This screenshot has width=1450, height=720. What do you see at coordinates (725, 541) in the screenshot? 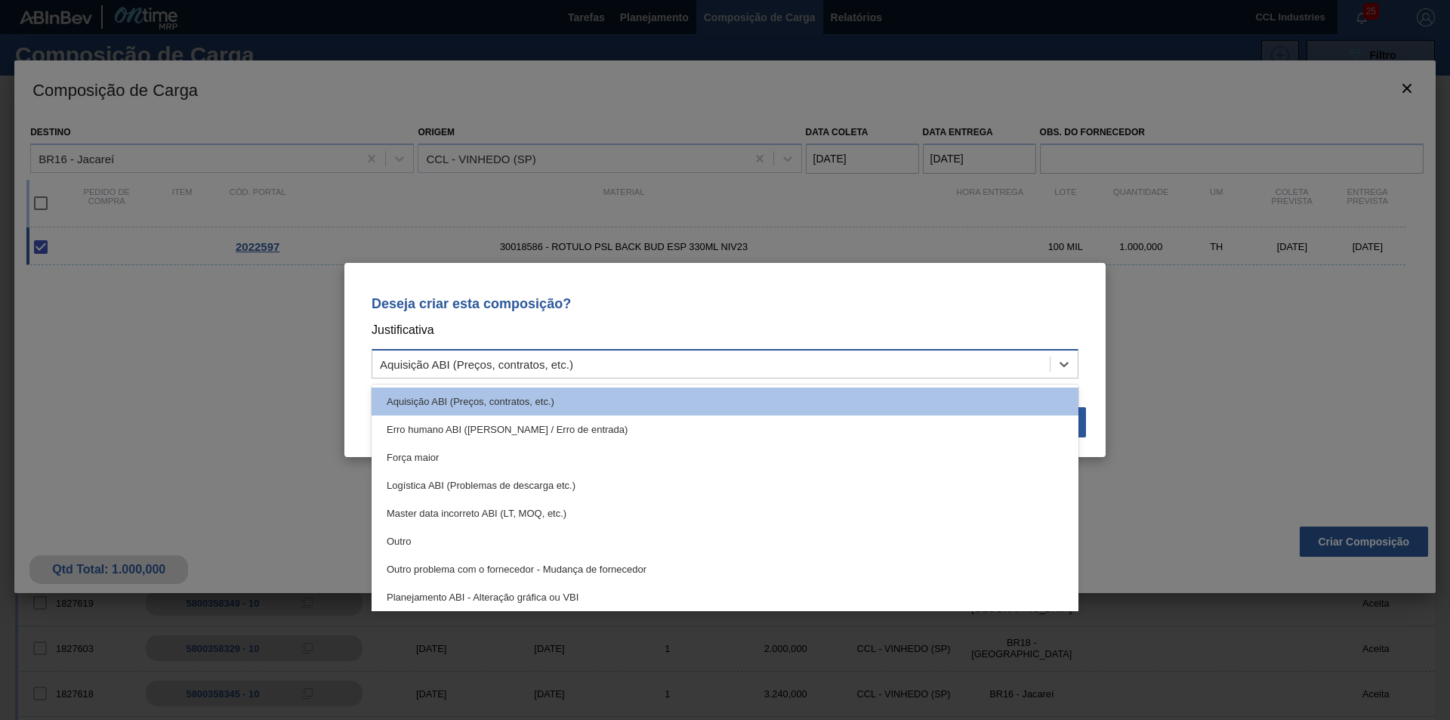
I see `div: Outro` at bounding box center [725, 541].